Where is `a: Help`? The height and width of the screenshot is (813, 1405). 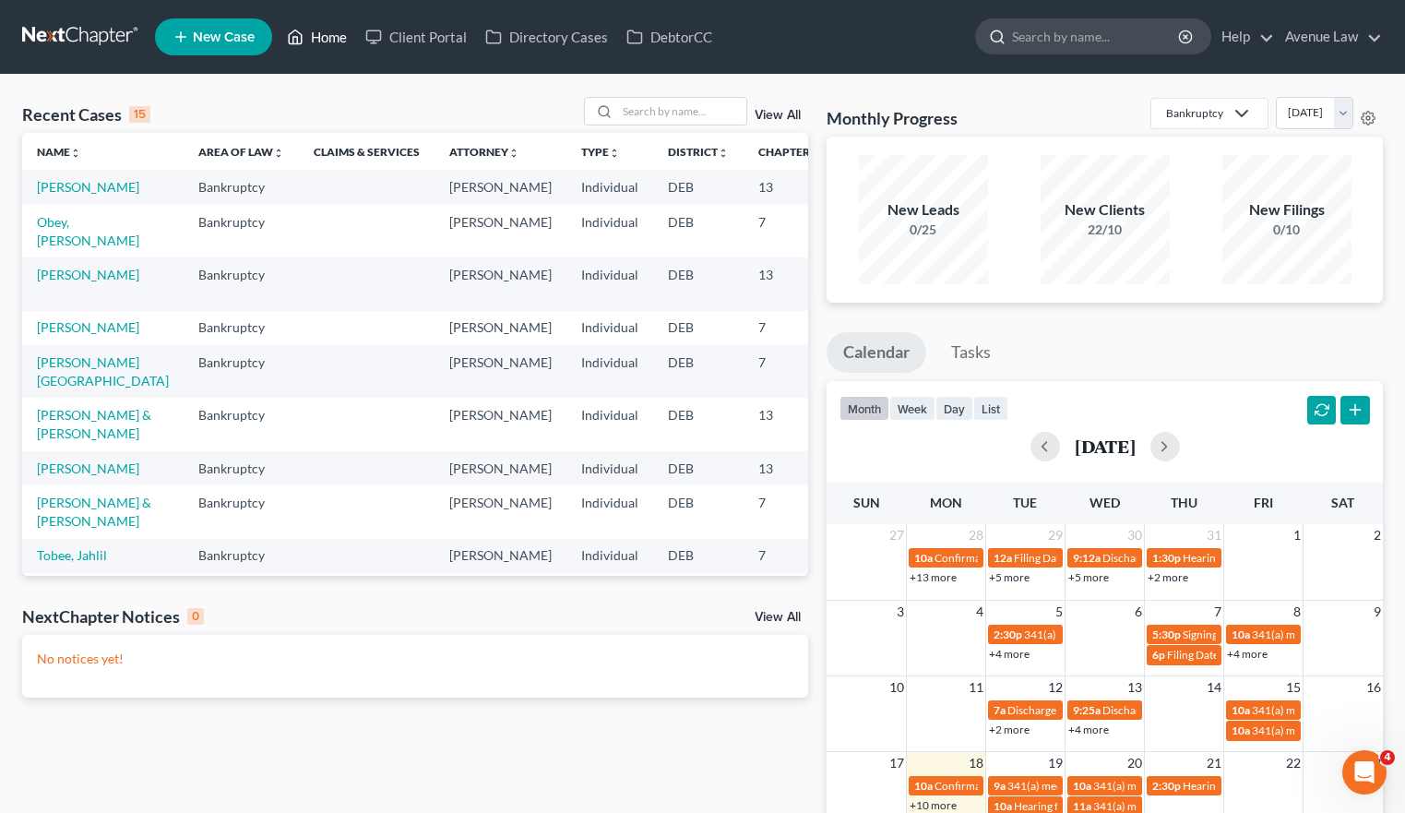
a: Help is located at coordinates (1242, 37).